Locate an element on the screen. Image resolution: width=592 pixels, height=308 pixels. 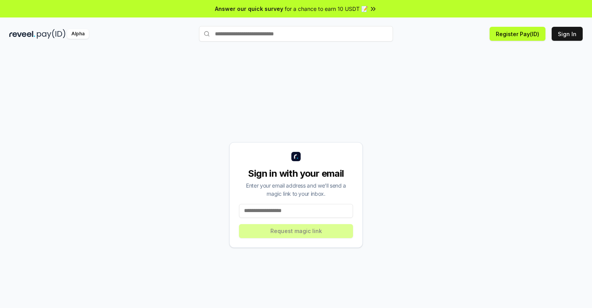
img: reveel_dark is located at coordinates (22, 34).